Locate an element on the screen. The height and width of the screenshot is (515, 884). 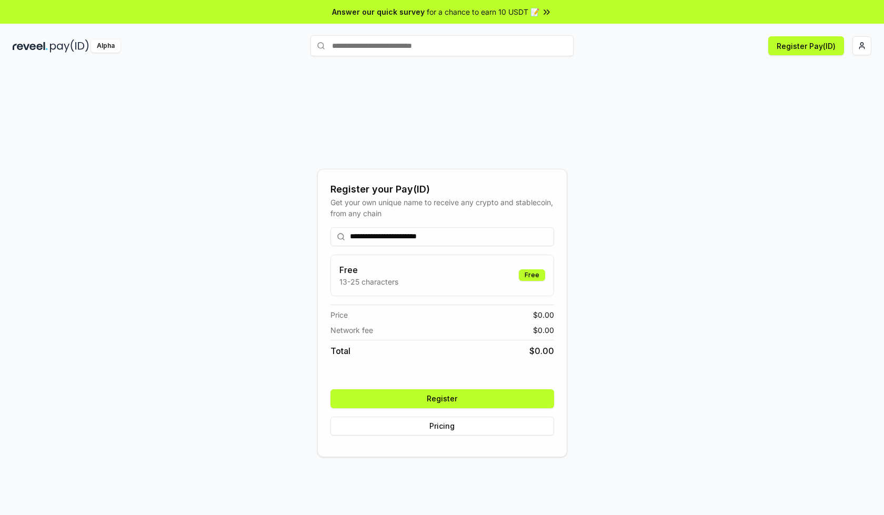
div: Free is located at coordinates (532, 275).